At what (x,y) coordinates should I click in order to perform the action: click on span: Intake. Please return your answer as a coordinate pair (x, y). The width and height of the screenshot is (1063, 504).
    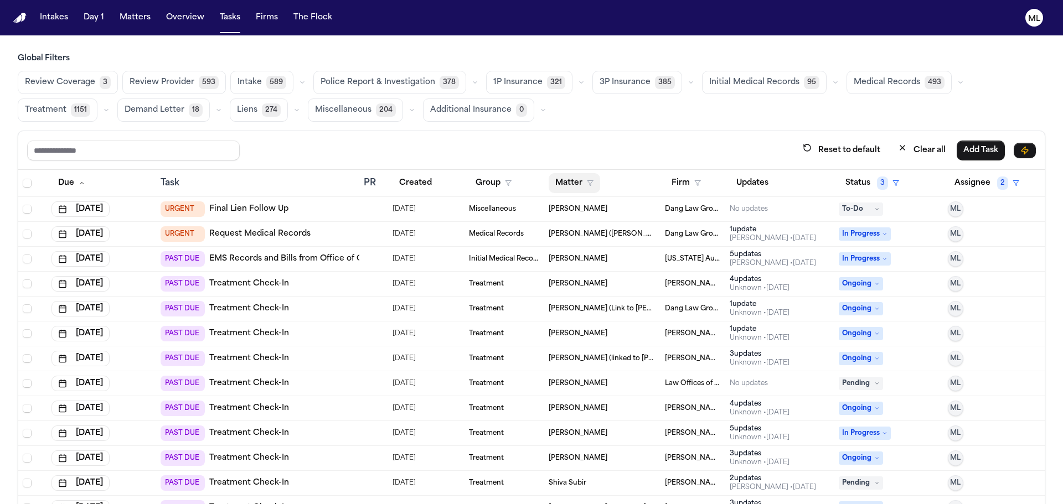
    Looking at the image, I should click on (250, 82).